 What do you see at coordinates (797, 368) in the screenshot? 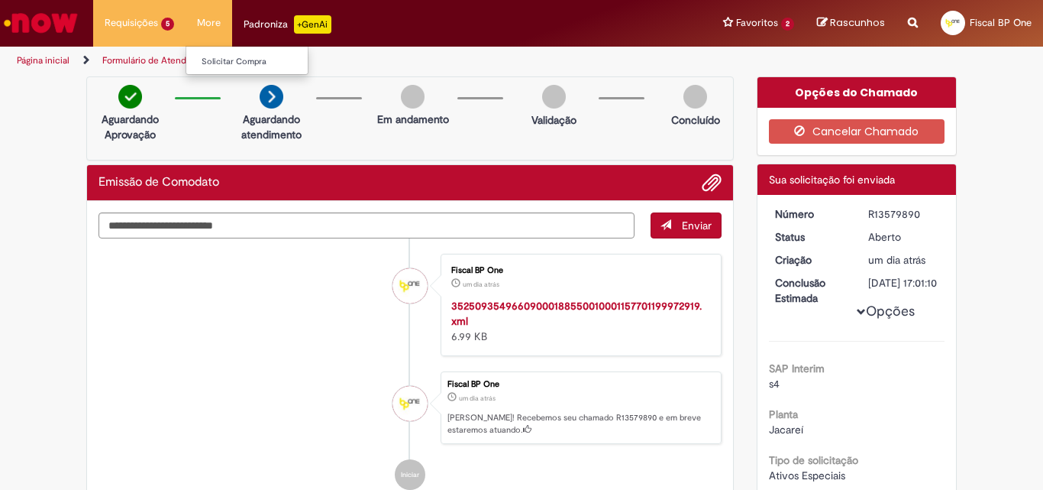
I see `b: SAP Interim` at bounding box center [797, 368].